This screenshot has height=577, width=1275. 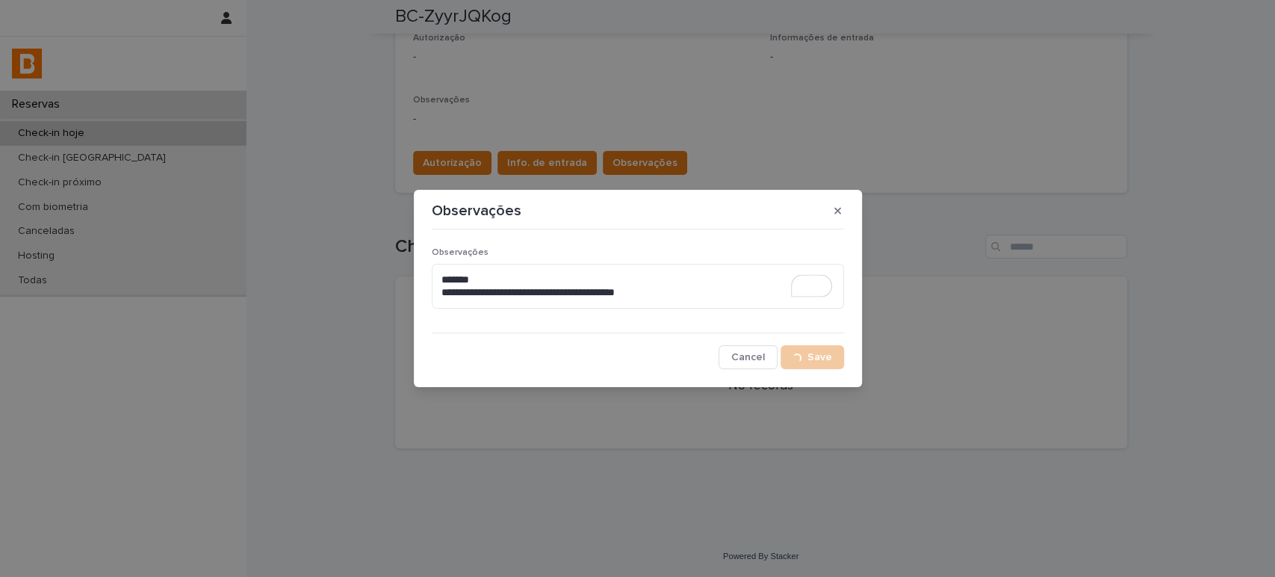 I want to click on textarea: To enrich screen reader interactions, please activate Accessibility in Grammarly extension settings, so click(x=638, y=286).